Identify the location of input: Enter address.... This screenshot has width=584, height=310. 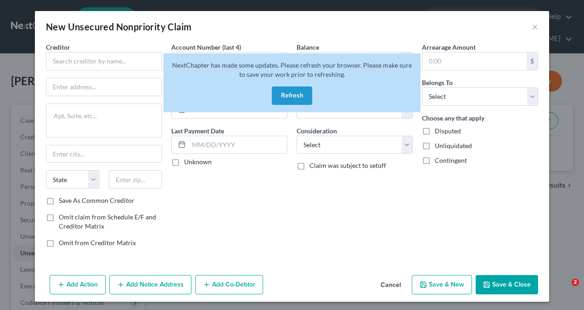
(104, 87).